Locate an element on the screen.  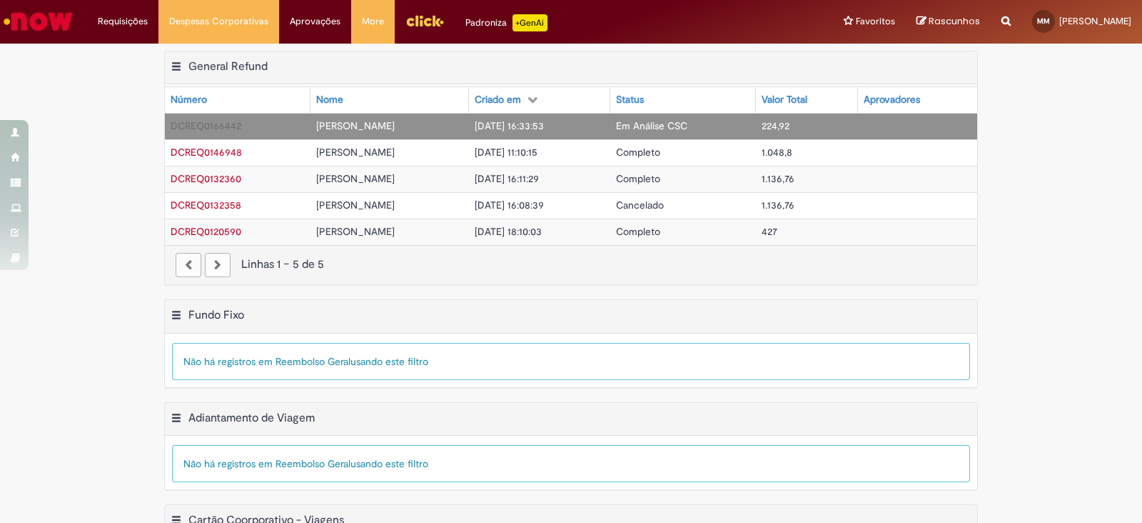
span: Aprovações is located at coordinates (315, 21).